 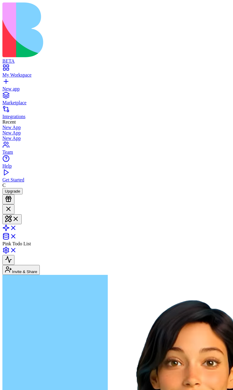 I want to click on div: Team, so click(x=117, y=152).